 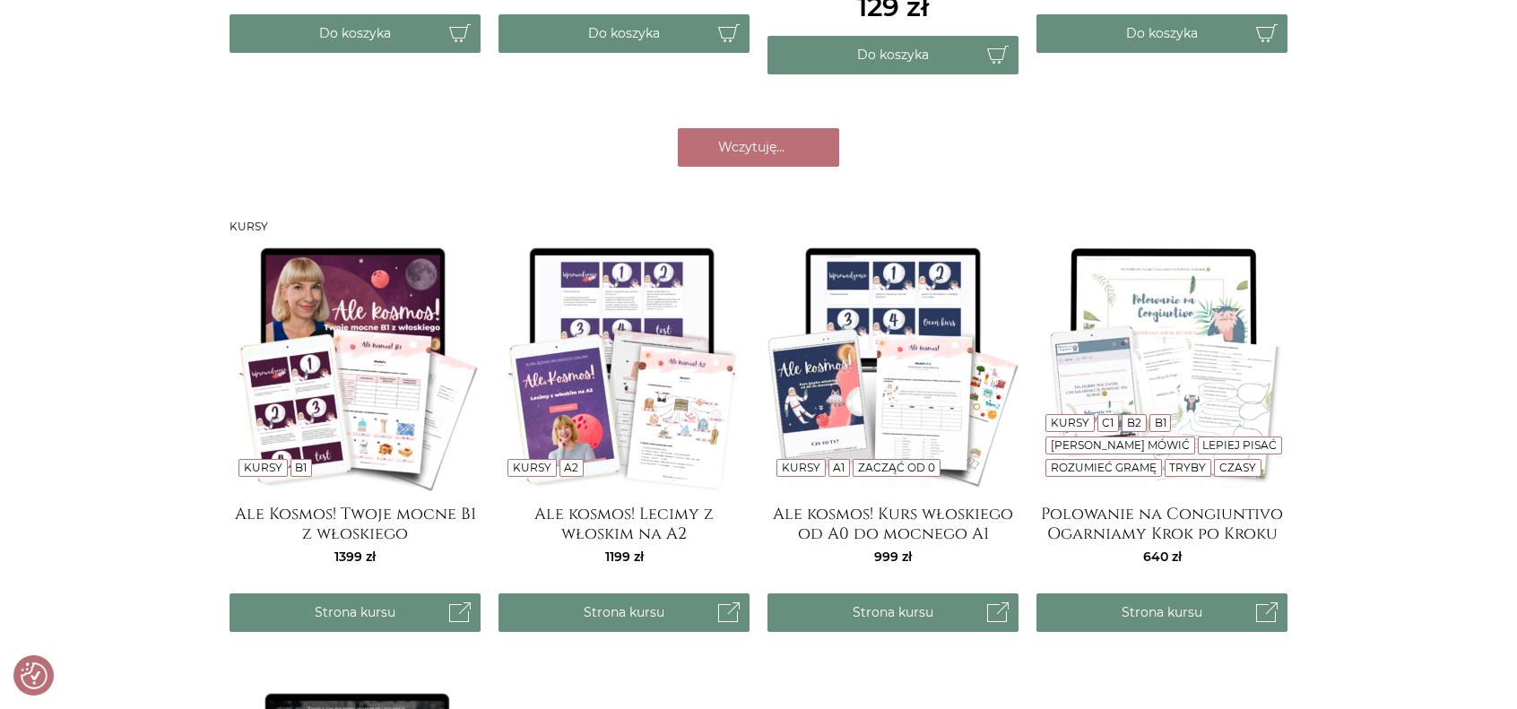 I want to click on span: 640, so click(x=1162, y=557).